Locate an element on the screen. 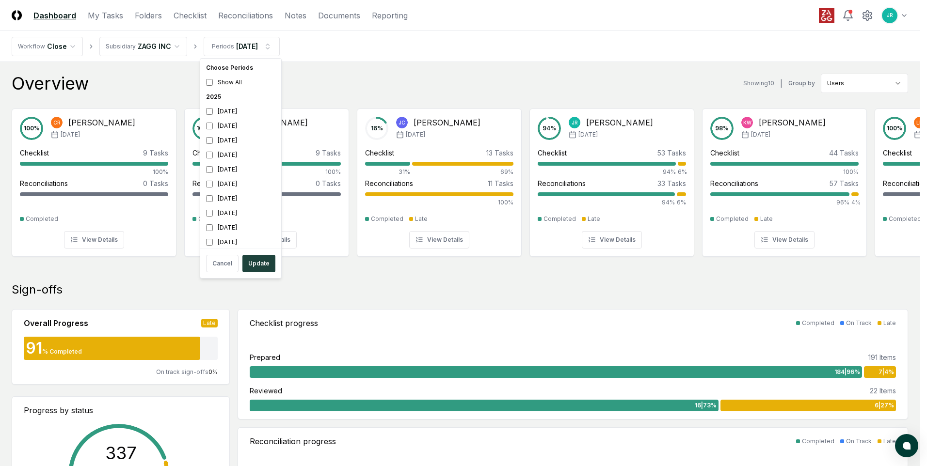  div: 2025 is located at coordinates (240, 97).